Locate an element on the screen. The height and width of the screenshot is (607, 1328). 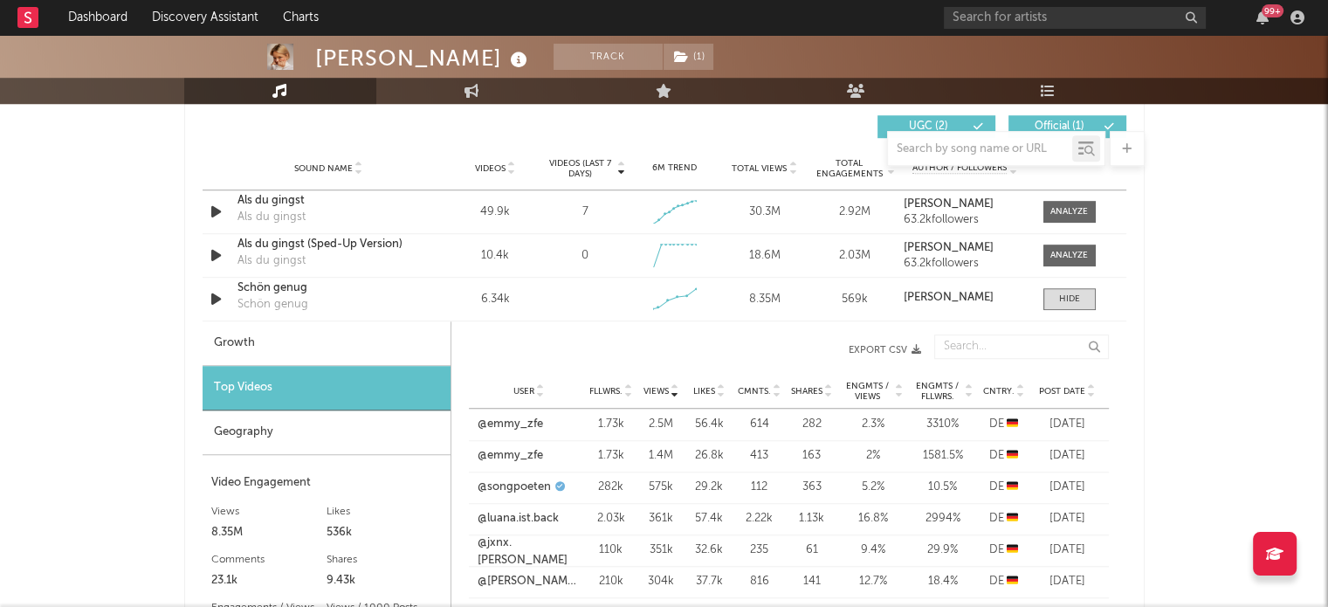
span: Shares is located at coordinates (807, 391).